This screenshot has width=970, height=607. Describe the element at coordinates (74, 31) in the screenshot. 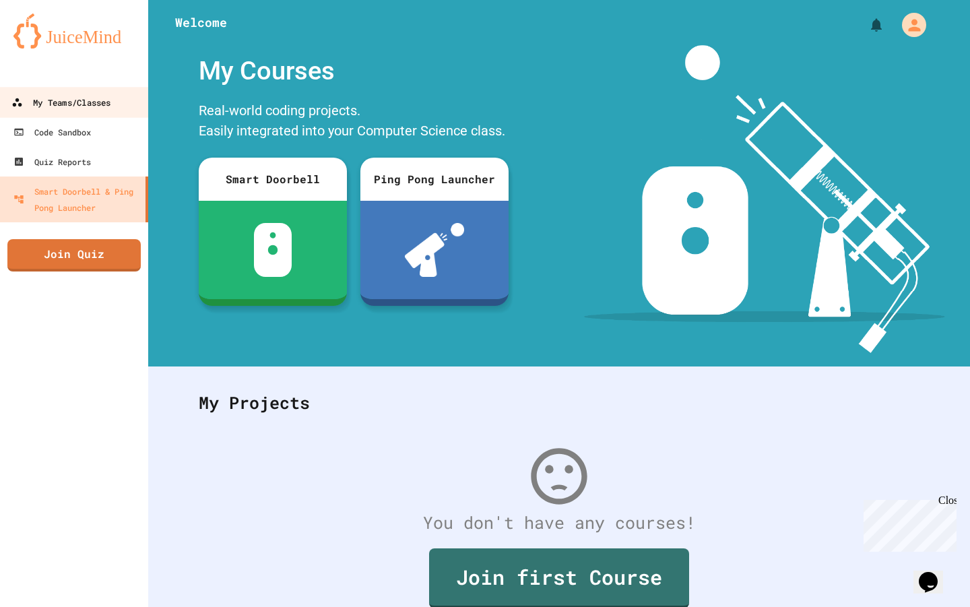

I see `img: logo-orange.svg` at that location.